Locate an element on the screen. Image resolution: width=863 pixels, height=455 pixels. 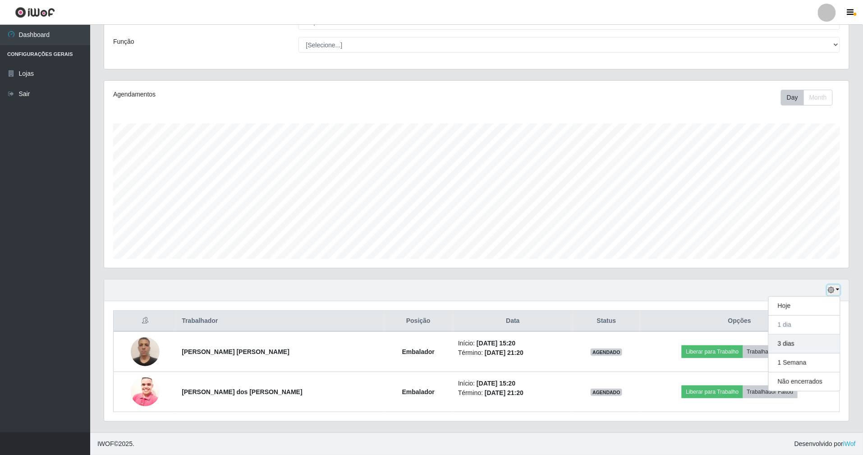
th: Posição is located at coordinates (418, 321).